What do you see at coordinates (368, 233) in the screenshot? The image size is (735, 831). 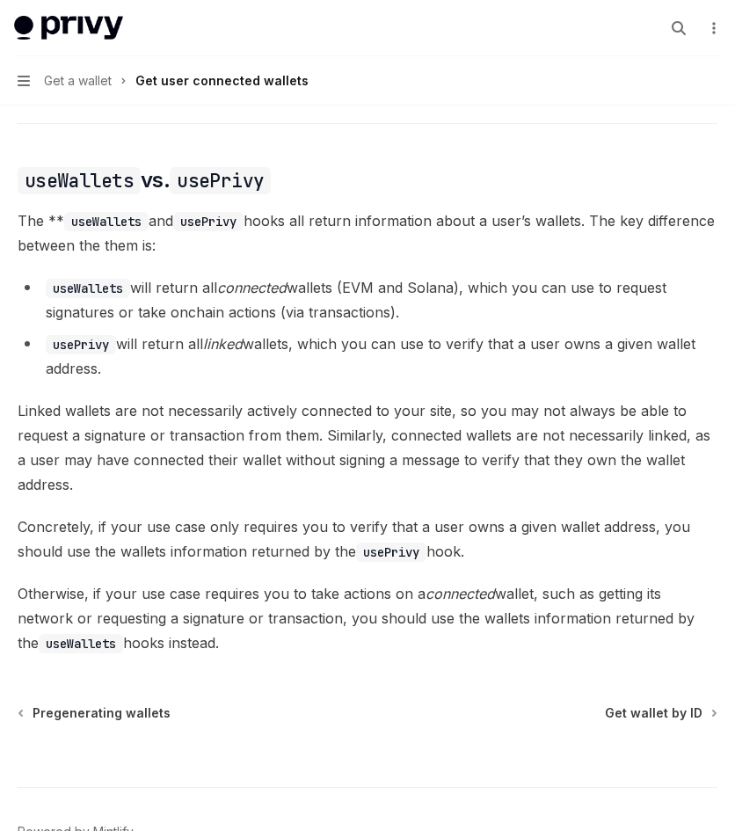 I see `span: The ** and hooks all return information about a user’s wallets. The key difference between the th...` at bounding box center [368, 233].